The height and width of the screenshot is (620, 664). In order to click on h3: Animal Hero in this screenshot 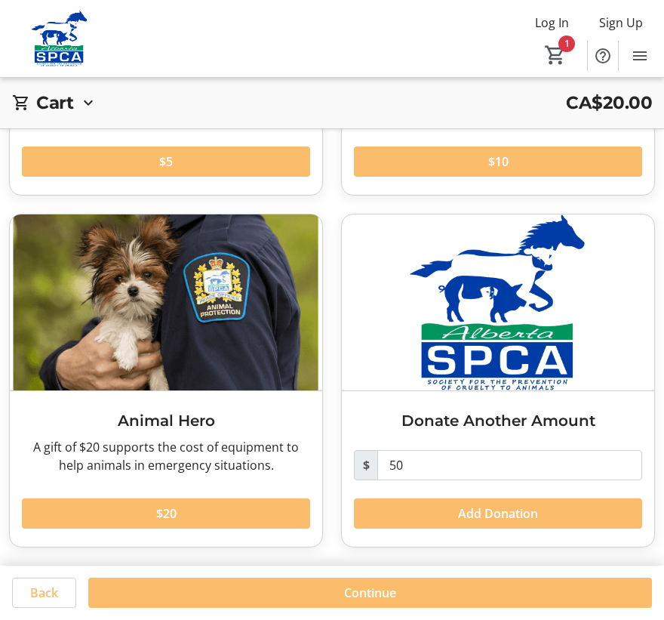, I will do `click(166, 420)`.